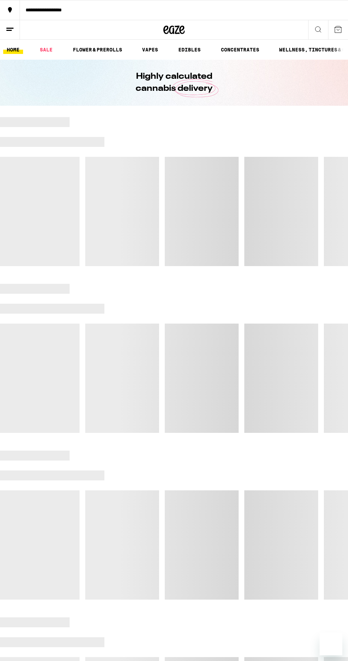  I want to click on a: VAPES, so click(150, 50).